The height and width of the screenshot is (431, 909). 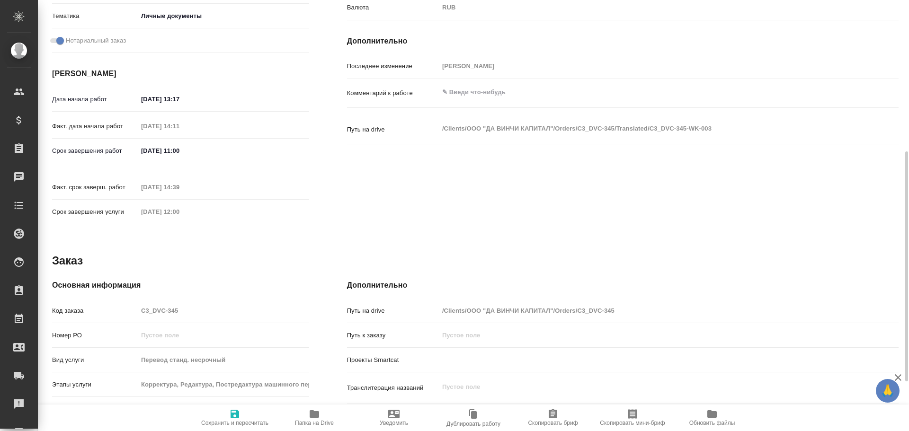 What do you see at coordinates (712, 423) in the screenshot?
I see `span: Обновить файлы` at bounding box center [712, 423].